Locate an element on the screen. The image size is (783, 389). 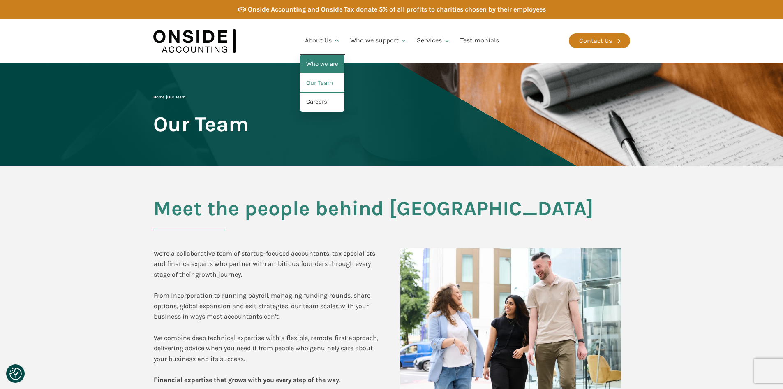
a: Who we are is located at coordinates (322, 64).